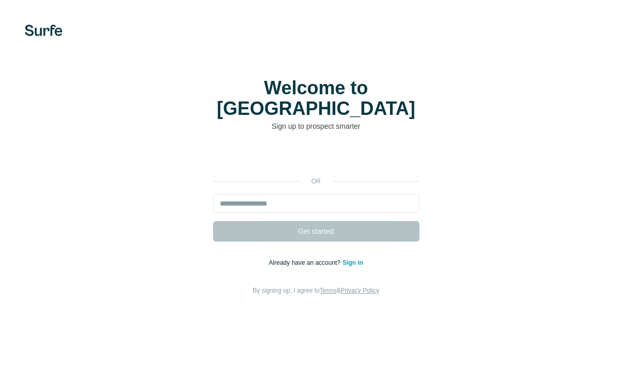 The image size is (632, 374). I want to click on span: By signing up, I agree to &, so click(316, 291).